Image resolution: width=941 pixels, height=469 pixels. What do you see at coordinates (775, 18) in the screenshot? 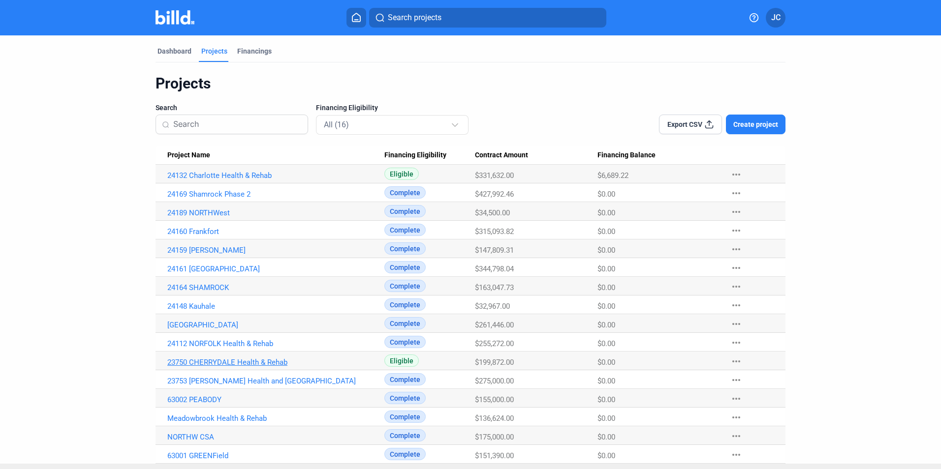
I see `span: JC` at bounding box center [775, 18].